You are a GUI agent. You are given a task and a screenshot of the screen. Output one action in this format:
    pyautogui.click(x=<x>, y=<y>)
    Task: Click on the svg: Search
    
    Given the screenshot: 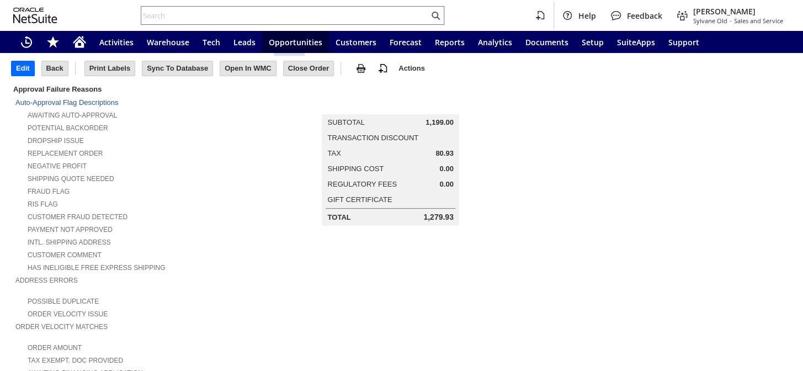 What is the action you would take?
    pyautogui.click(x=435, y=15)
    